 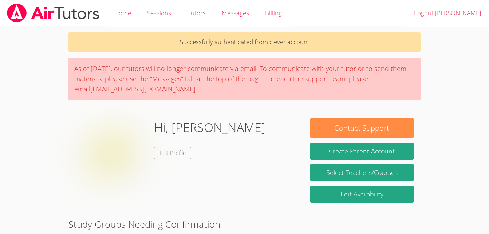 What do you see at coordinates (112, 154) in the screenshot?
I see `img: default.png` at bounding box center [112, 154].